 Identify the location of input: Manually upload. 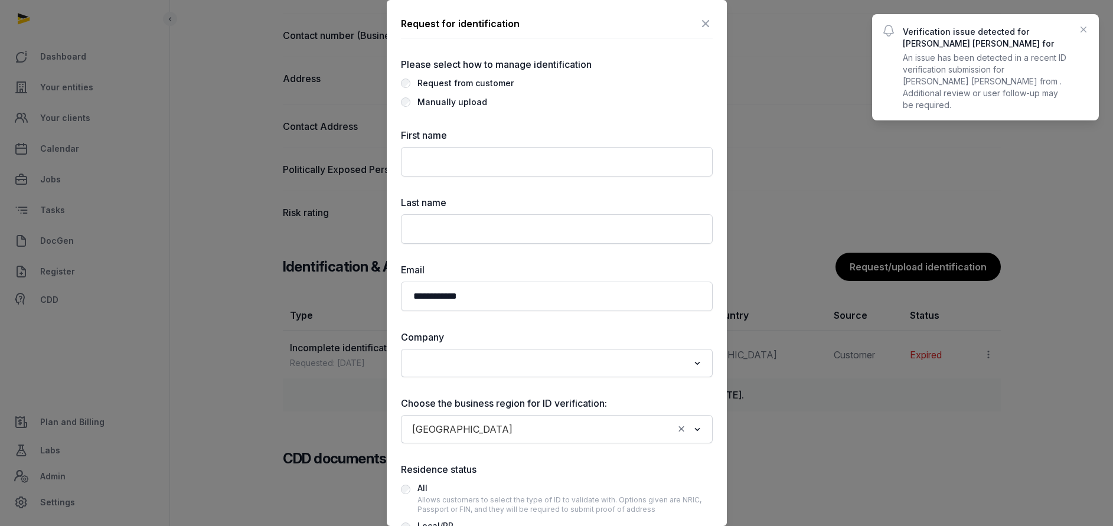
(406, 102).